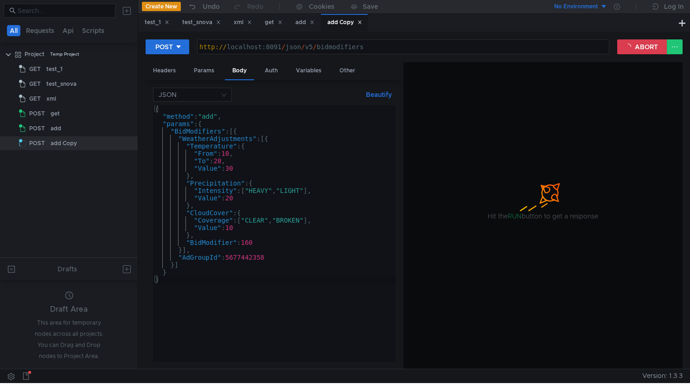  I want to click on div: Params, so click(204, 70).